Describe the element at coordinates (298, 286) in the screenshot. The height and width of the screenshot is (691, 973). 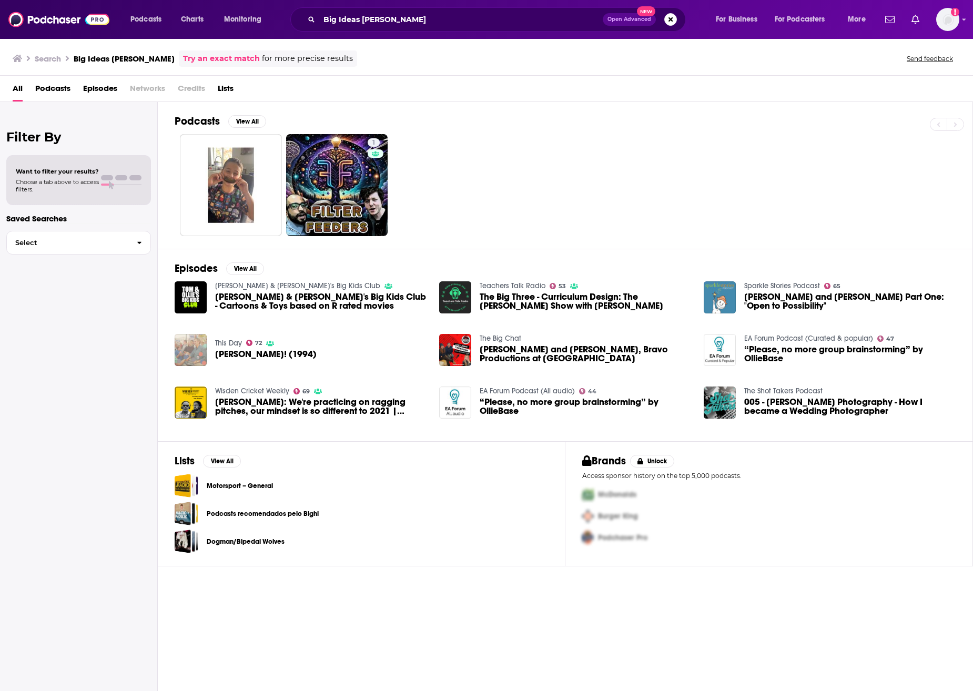
I see `a: Tom & Ollie's Big Kids Club` at that location.